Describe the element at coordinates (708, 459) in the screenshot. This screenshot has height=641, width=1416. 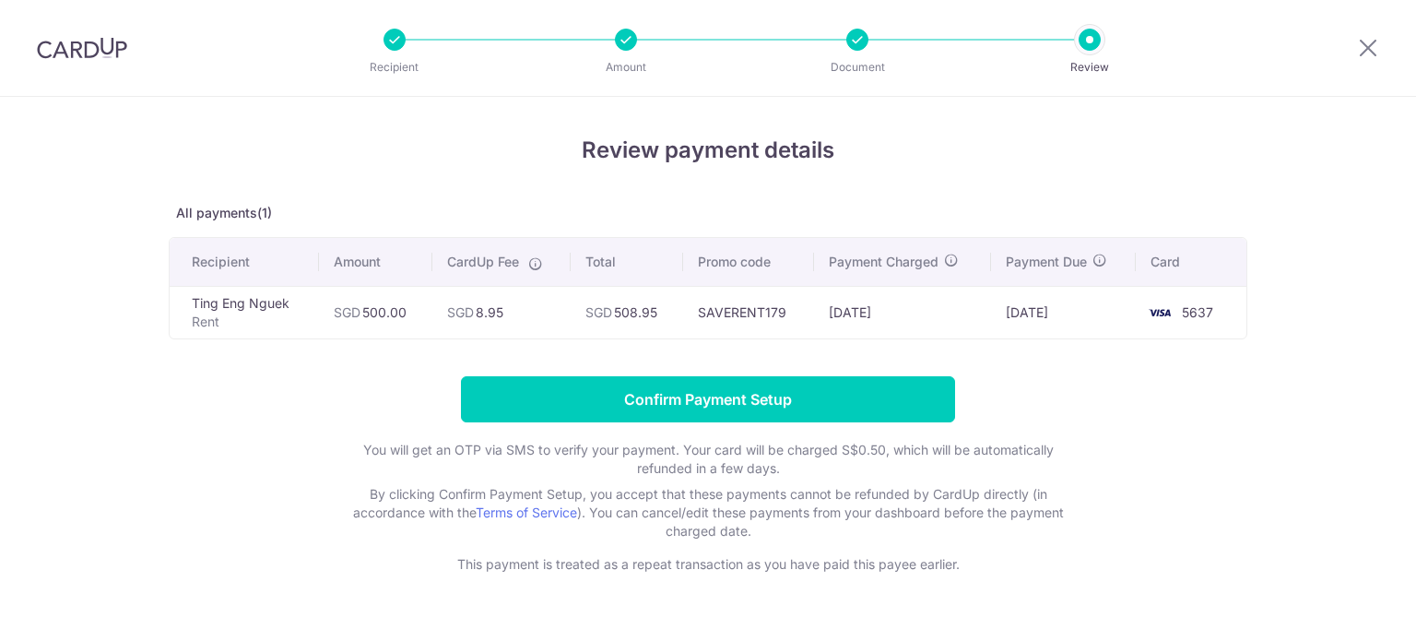
I see `p: You will get an OTP via SMS to verify your payment. Your card will be charged S$0.50, which will ...` at that location.